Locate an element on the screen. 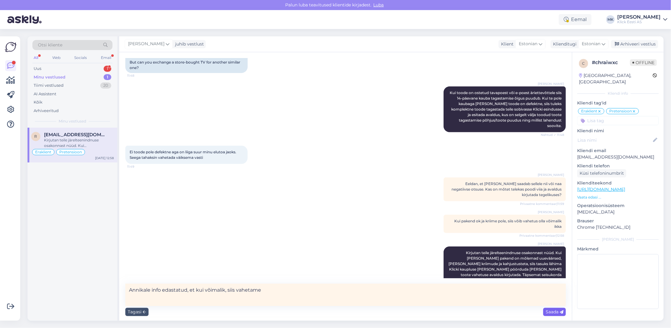 The image size is (671, 328). span: Luba is located at coordinates (379, 5).